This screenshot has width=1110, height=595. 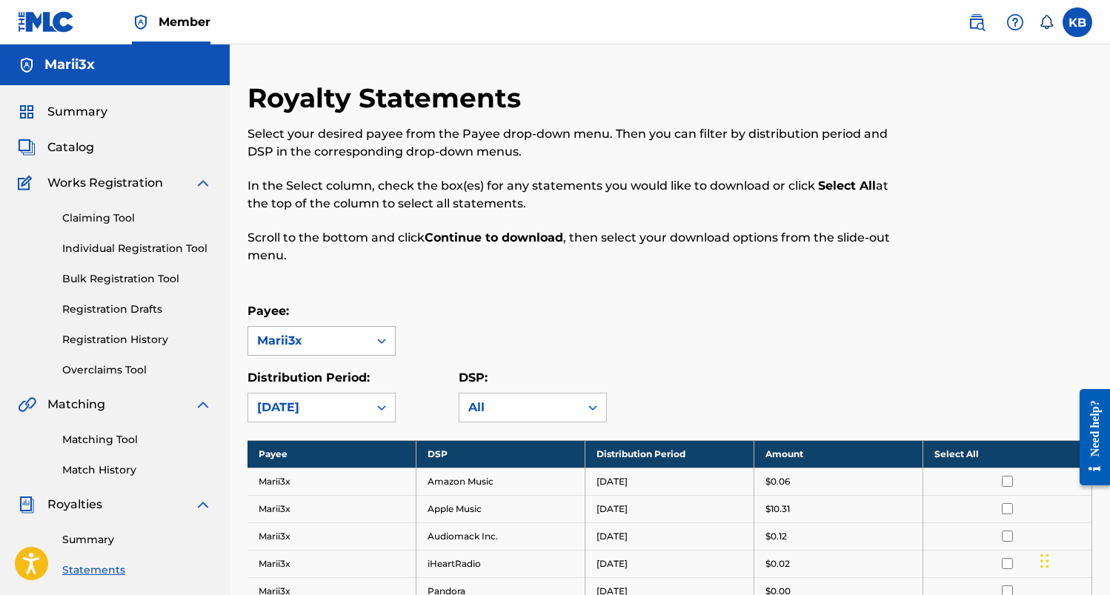 I want to click on p: $0.06, so click(x=777, y=482).